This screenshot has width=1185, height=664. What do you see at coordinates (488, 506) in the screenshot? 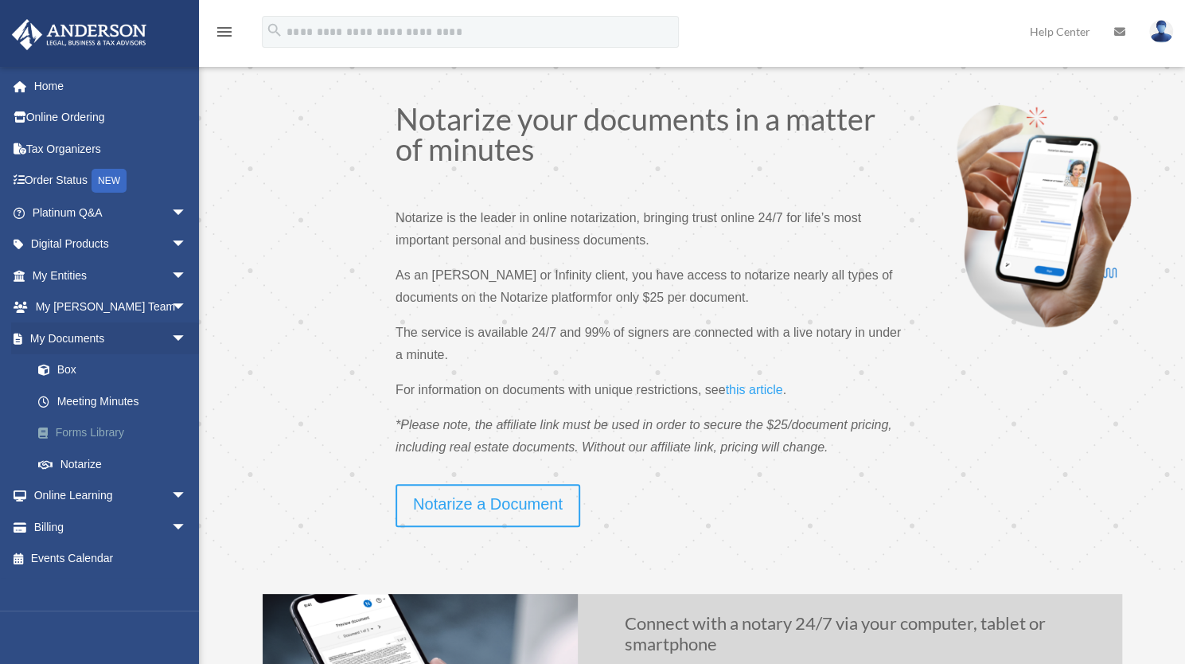
I see `a: Notarize a Document` at bounding box center [488, 506].